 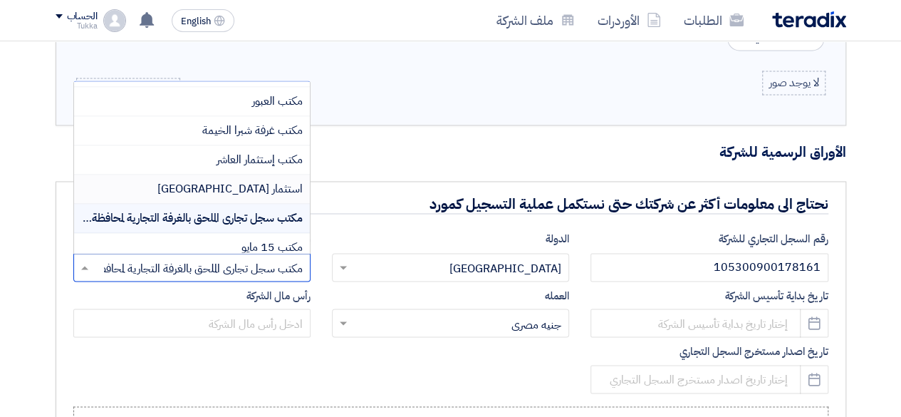 What do you see at coordinates (709, 267) in the screenshot?
I see `input: أدخل رقم السجل التجاري` at bounding box center [709, 267].